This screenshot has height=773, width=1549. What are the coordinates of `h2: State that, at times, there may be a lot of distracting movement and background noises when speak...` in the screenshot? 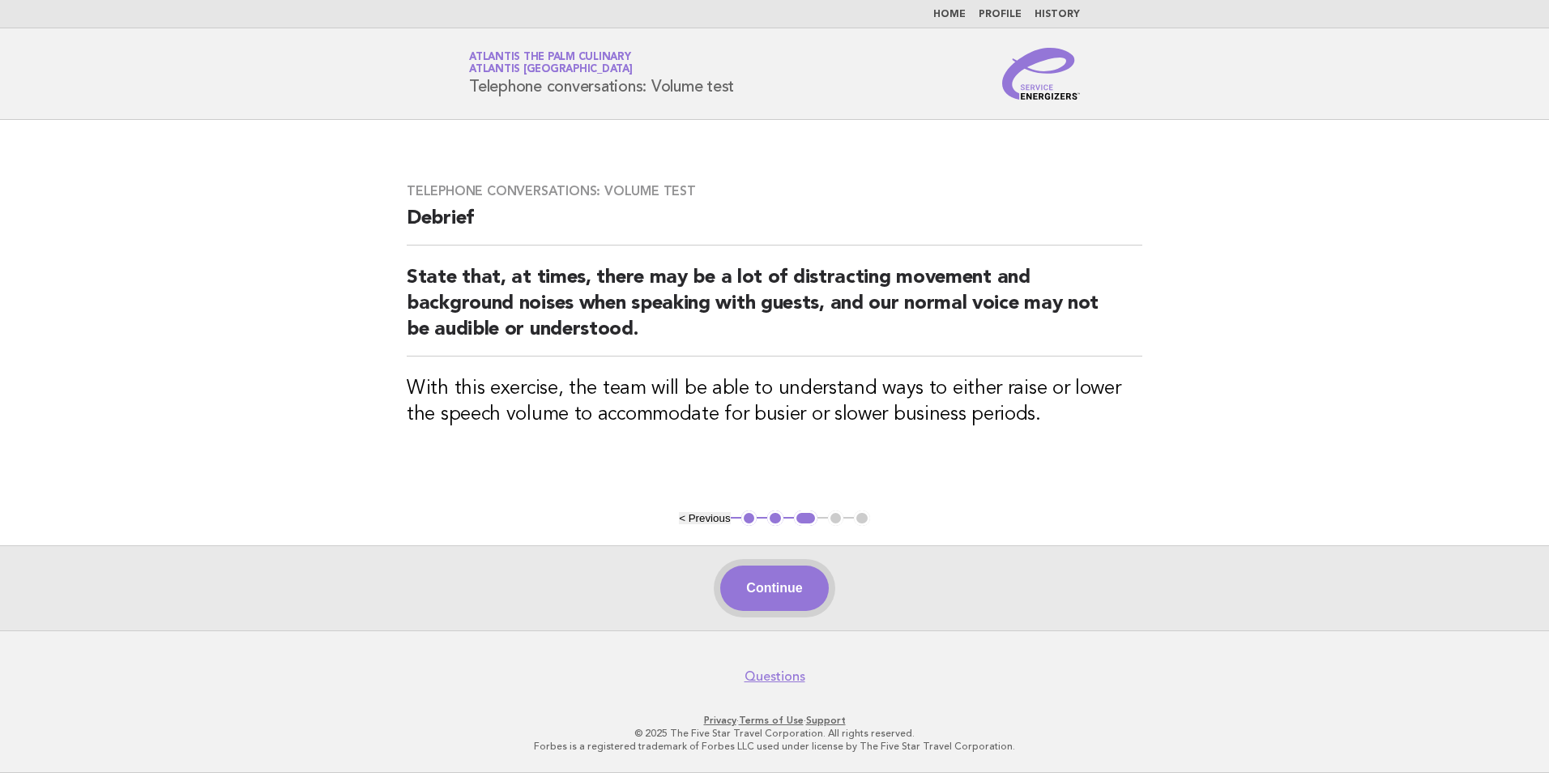 It's located at (775, 310).